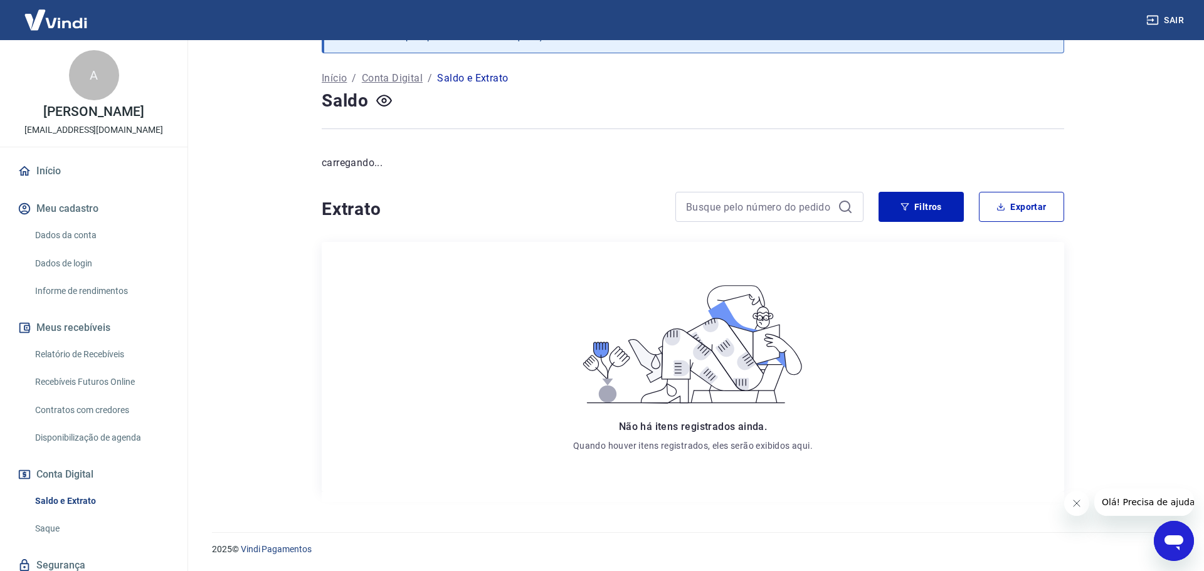 The height and width of the screenshot is (571, 1204). Describe the element at coordinates (101, 263) in the screenshot. I see `a: Dados de login` at that location.